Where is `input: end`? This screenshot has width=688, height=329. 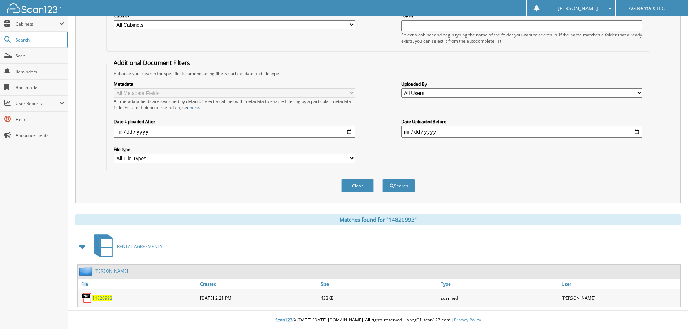 input: end is located at coordinates (522, 132).